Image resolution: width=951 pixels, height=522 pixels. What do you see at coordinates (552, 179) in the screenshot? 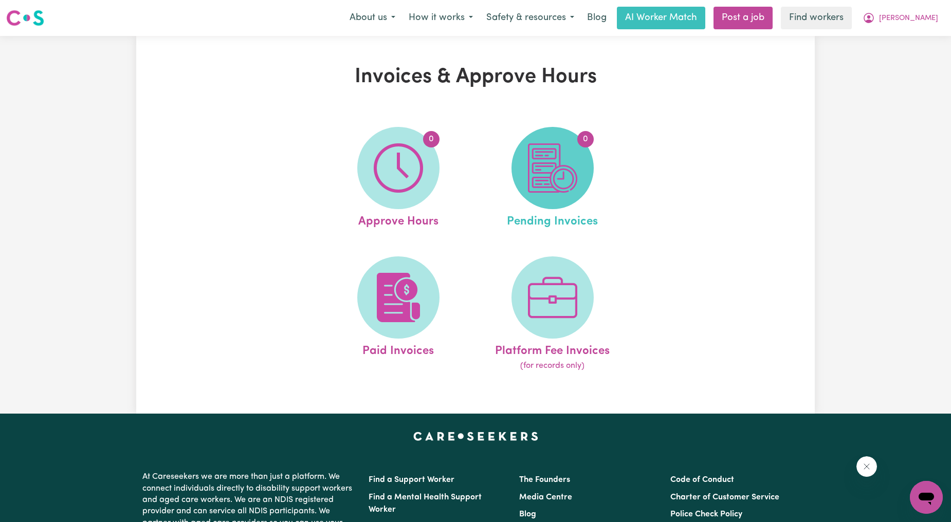
I see `a: Pending Invoices` at bounding box center [552, 179].